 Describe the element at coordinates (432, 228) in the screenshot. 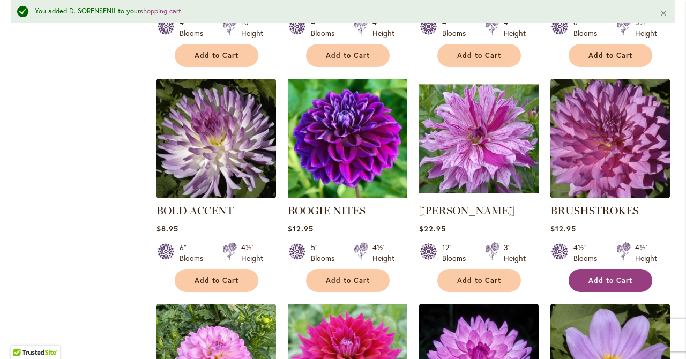

I see `span: $22.95` at that location.